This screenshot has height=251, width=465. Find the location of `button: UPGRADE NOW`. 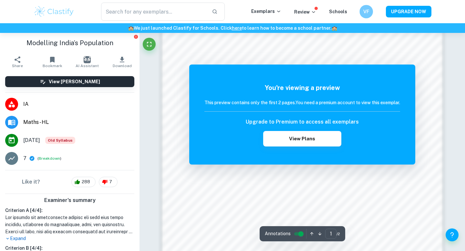

button: UPGRADE NOW is located at coordinates (409, 12).